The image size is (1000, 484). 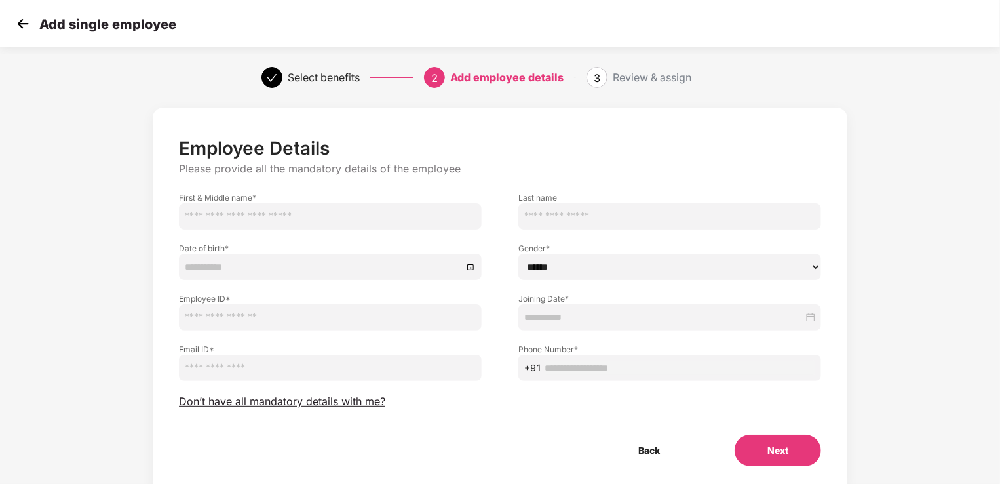 I want to click on label: Joining Date, so click(x=670, y=298).